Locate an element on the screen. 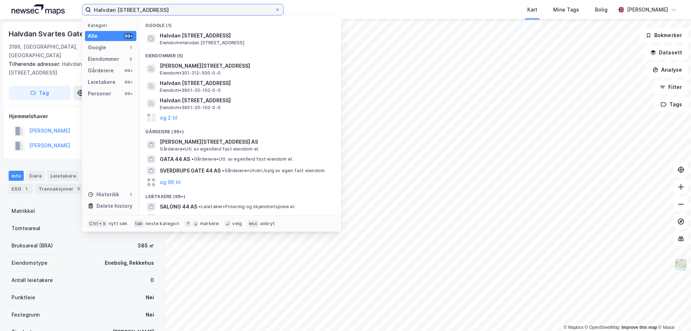 The width and height of the screenshot is (691, 331). div: Festegrunn is located at coordinates (26, 315).